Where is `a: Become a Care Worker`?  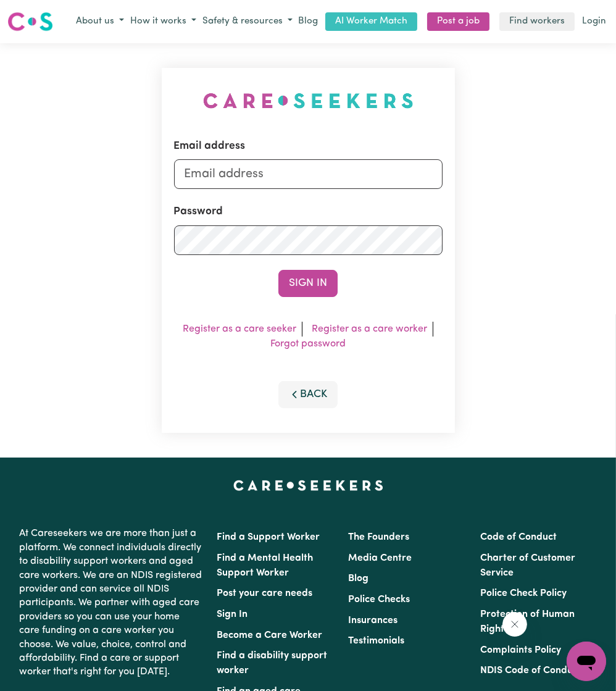
a: Become a Care Worker is located at coordinates (269, 635).